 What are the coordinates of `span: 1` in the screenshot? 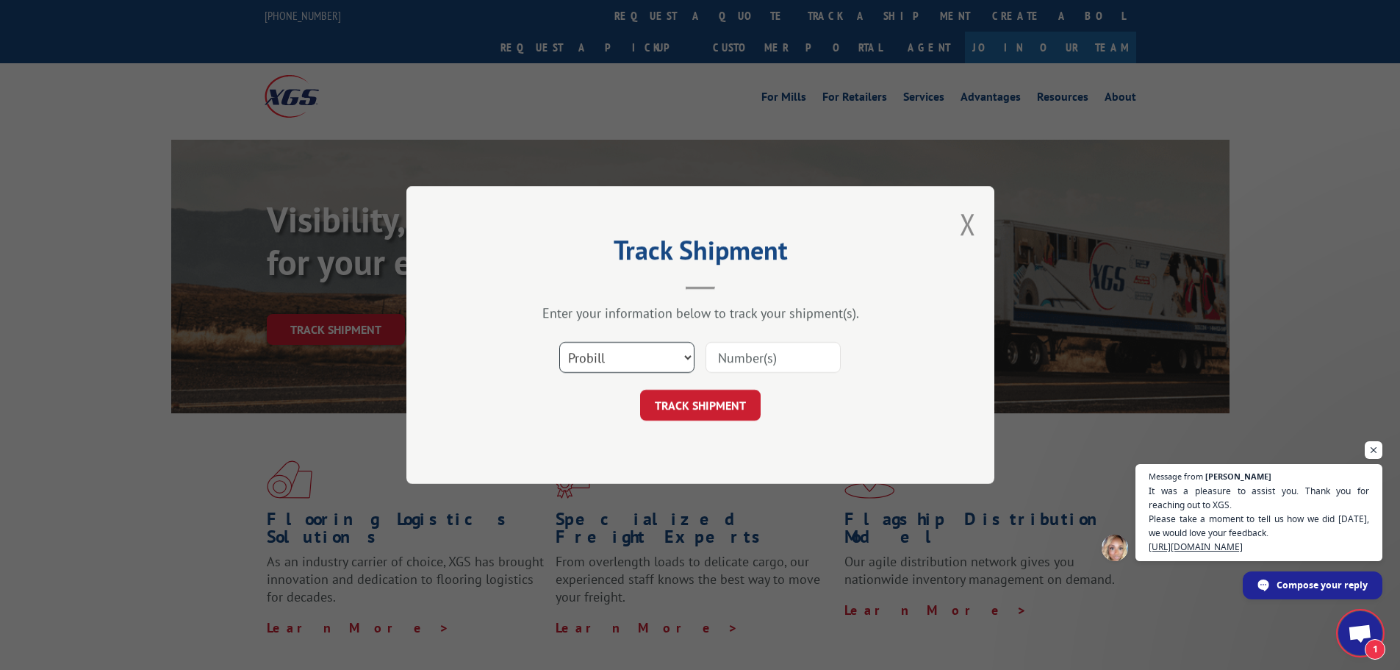 It's located at (1375, 649).